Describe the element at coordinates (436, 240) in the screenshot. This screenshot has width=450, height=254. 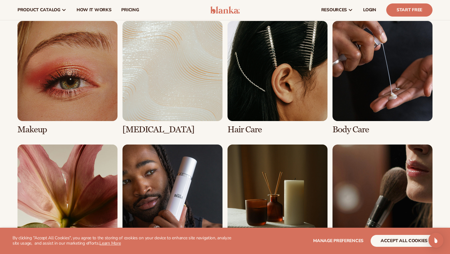
I see `div: Open Intercom Messenger` at that location.